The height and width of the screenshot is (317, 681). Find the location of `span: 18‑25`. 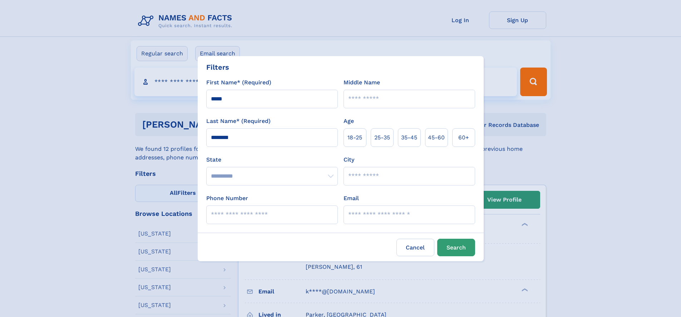

span: 18‑25 is located at coordinates (355, 138).